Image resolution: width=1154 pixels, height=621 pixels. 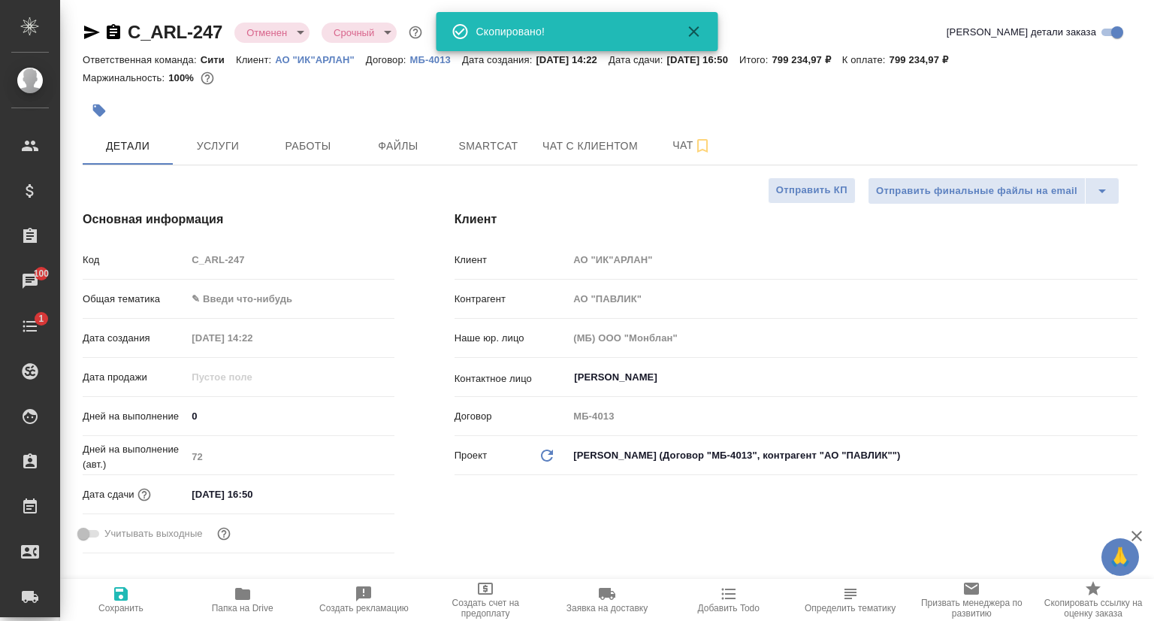 What do you see at coordinates (224, 534) in the screenshot?
I see `button: Выбери, если сб и вс нужно считать рабочими днями для выполнения заказа.` at bounding box center [224, 534].